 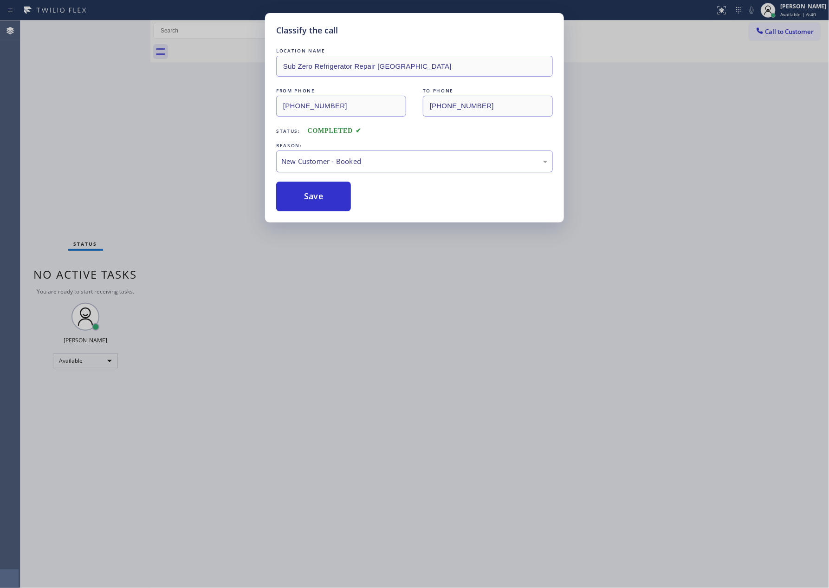 I want to click on div: New Customer - Booked, so click(x=415, y=161).